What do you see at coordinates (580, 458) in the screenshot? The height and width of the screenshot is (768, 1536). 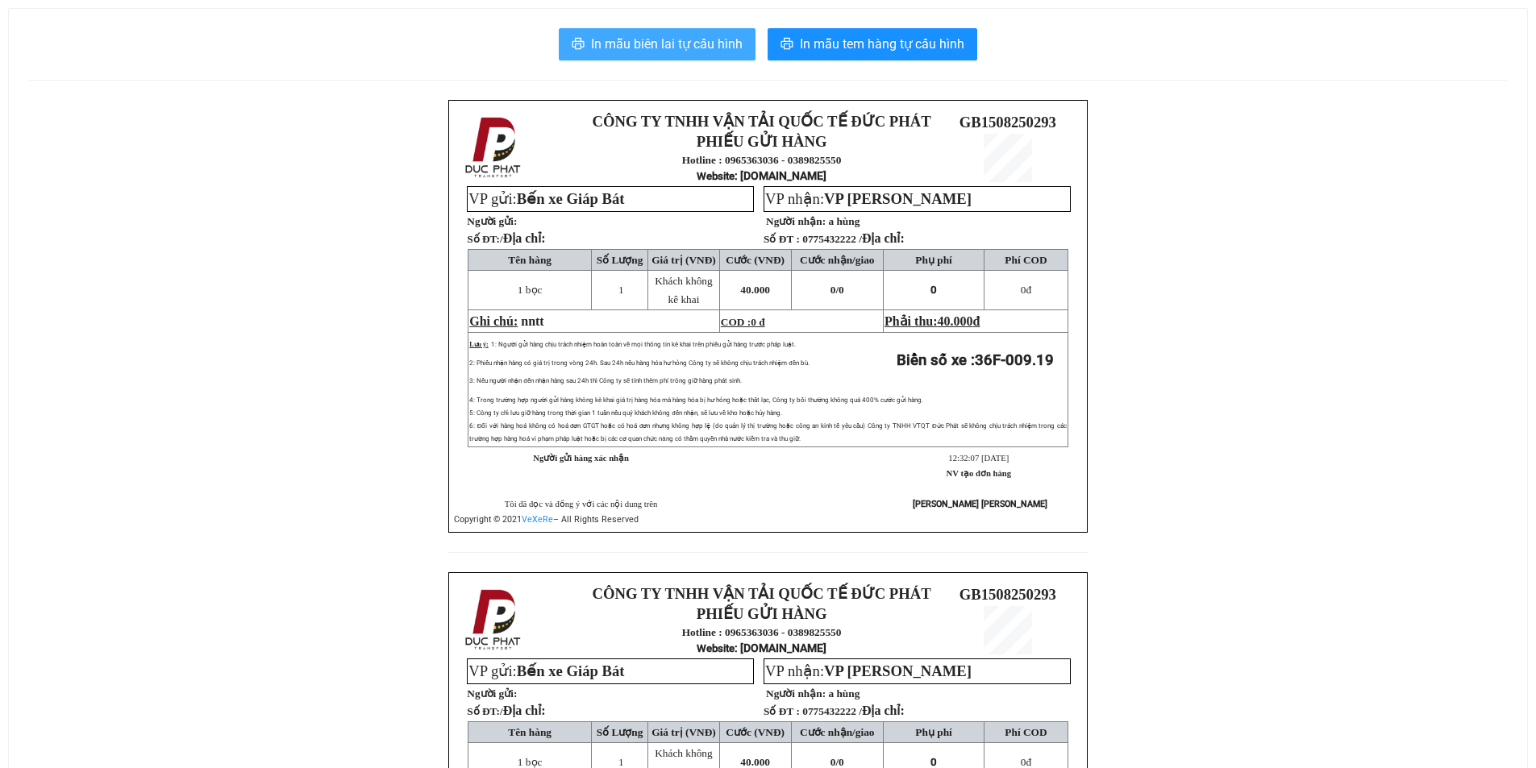 I see `strong: Người gửi hàng xác nhận` at bounding box center [580, 458].